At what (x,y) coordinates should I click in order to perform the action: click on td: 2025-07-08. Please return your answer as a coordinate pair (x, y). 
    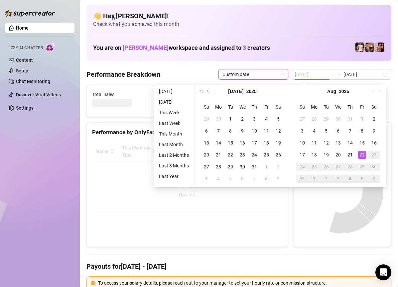
    Looking at the image, I should click on (231, 131).